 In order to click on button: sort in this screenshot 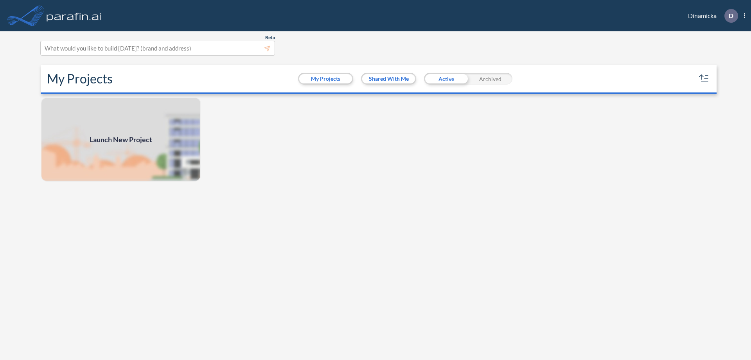, I will do `click(704, 79)`.